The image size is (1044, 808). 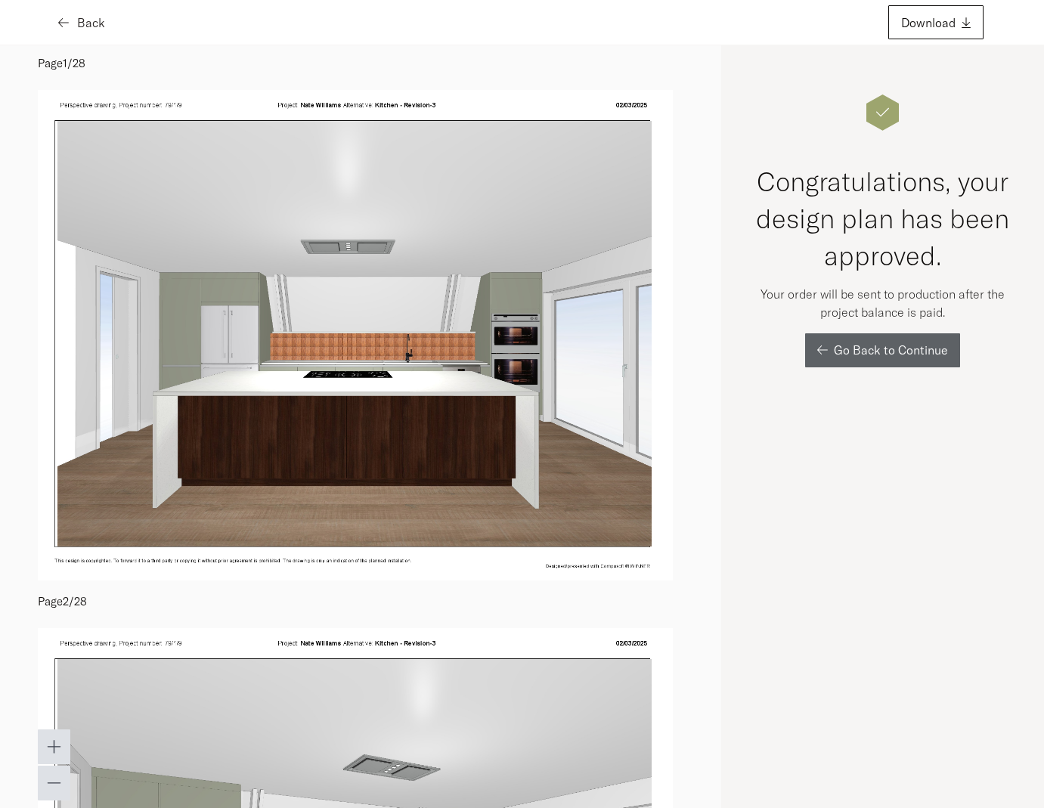 What do you see at coordinates (82, 22) in the screenshot?
I see `button: Back` at bounding box center [82, 22].